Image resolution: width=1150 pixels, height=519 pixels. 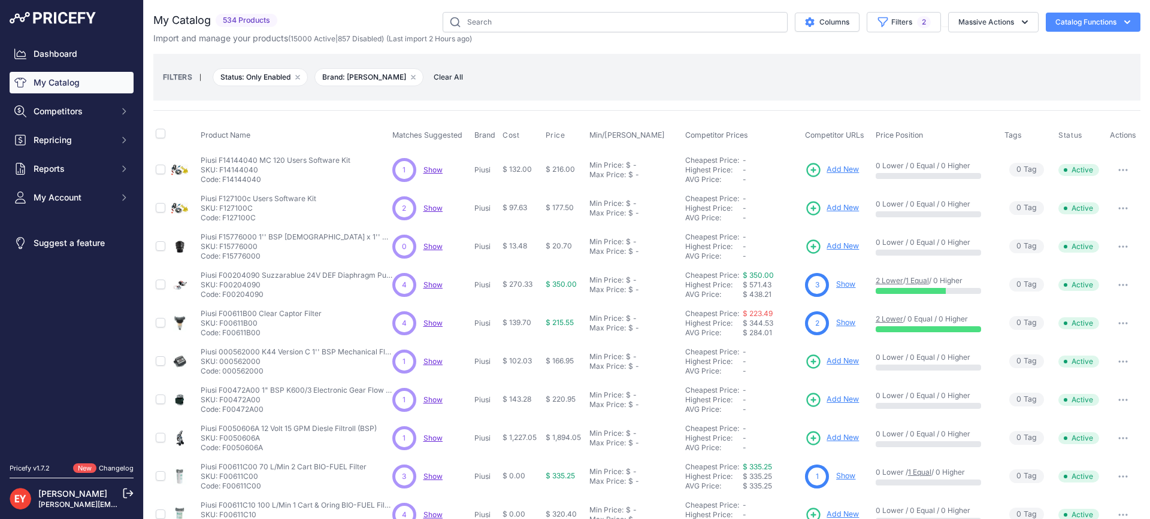 What do you see at coordinates (757, 285) in the screenshot?
I see `span: $ 571.43` at bounding box center [757, 285].